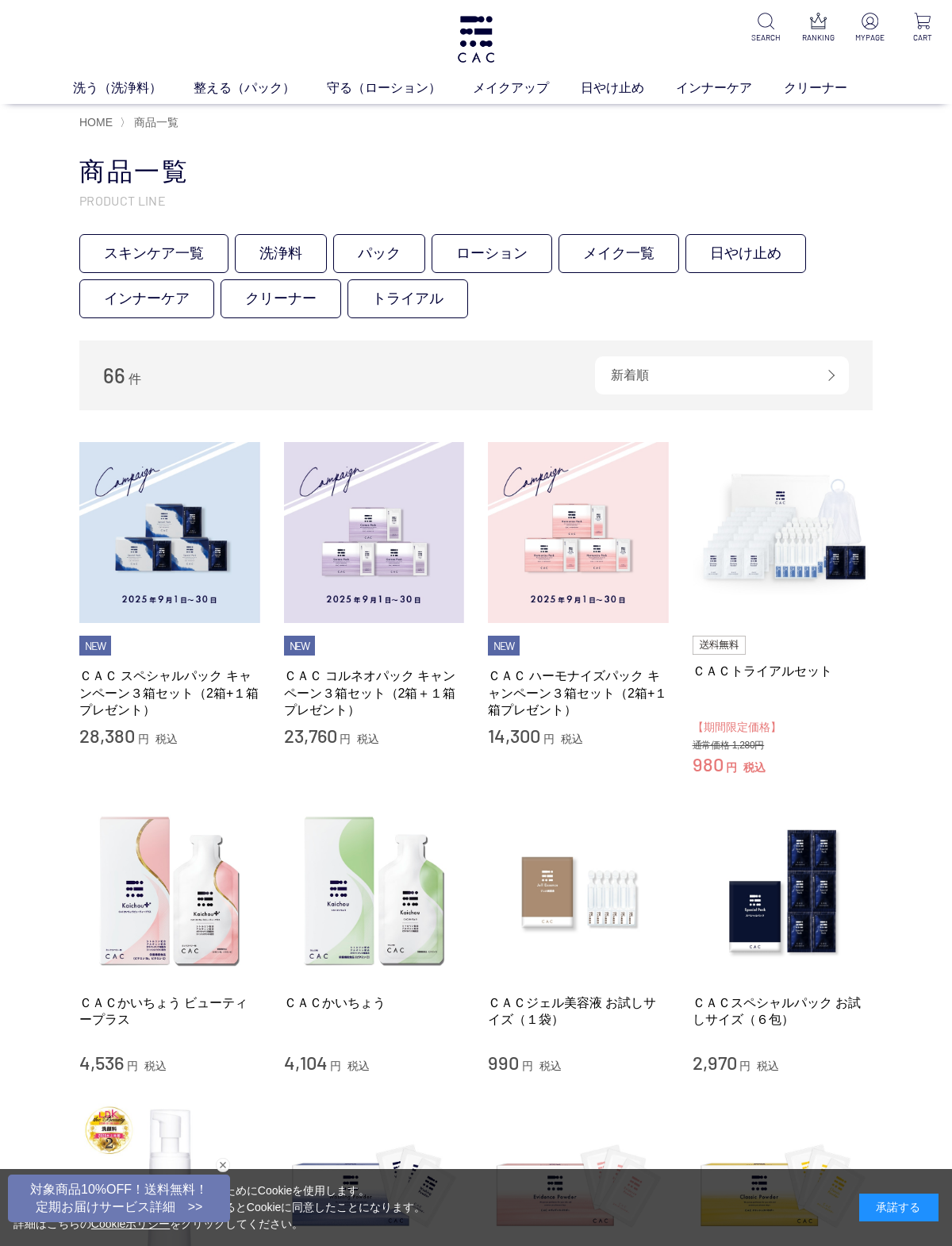  Describe the element at coordinates (408, 298) in the screenshot. I see `a: トライアル` at that location.